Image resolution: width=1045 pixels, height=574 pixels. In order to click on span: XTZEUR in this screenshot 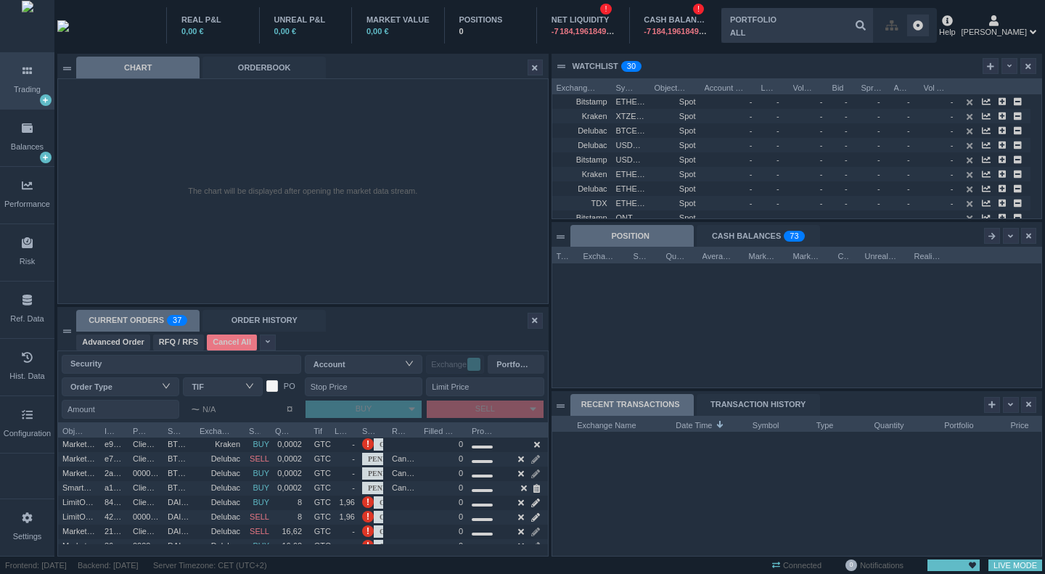, I will do `click(631, 116)`.